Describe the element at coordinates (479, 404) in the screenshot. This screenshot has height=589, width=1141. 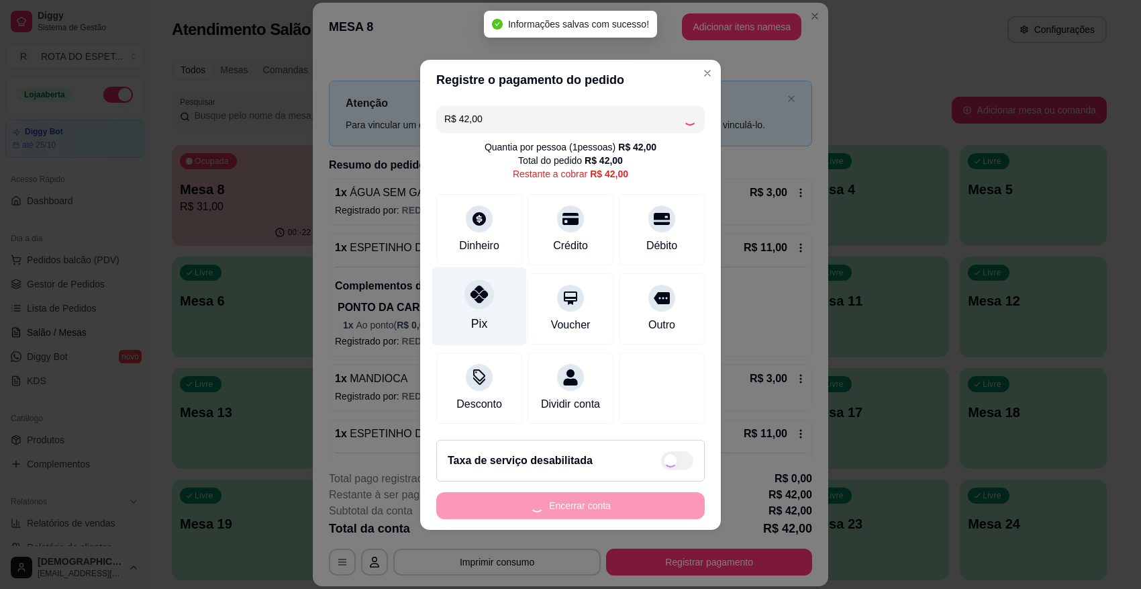
I see `div: Desconto` at that location.